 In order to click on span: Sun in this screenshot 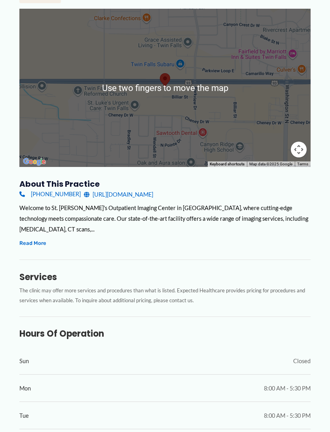, I will do `click(24, 360)`.